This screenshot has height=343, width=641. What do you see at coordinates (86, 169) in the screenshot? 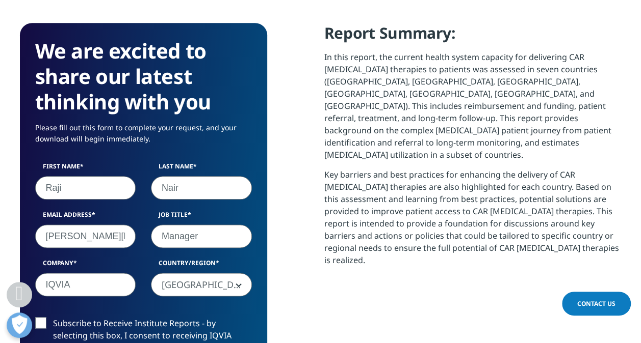
I see `label: First Name` at bounding box center [86, 169].